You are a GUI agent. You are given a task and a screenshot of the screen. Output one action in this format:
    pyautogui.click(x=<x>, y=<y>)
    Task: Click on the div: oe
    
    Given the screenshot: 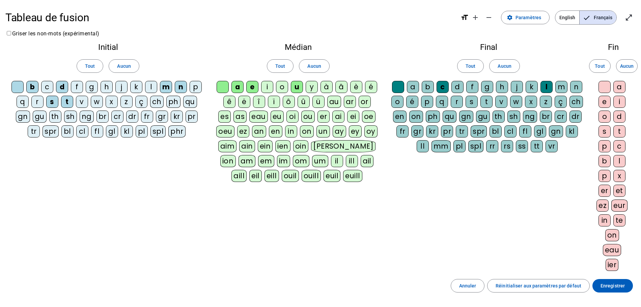 What is the action you would take?
    pyautogui.click(x=369, y=117)
    